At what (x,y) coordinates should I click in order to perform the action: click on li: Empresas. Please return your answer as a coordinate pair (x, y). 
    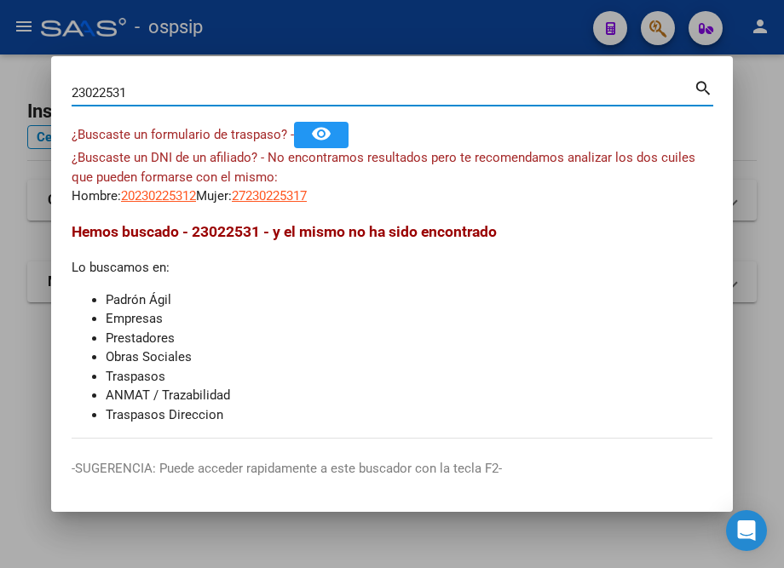
    Looking at the image, I should click on (409, 319).